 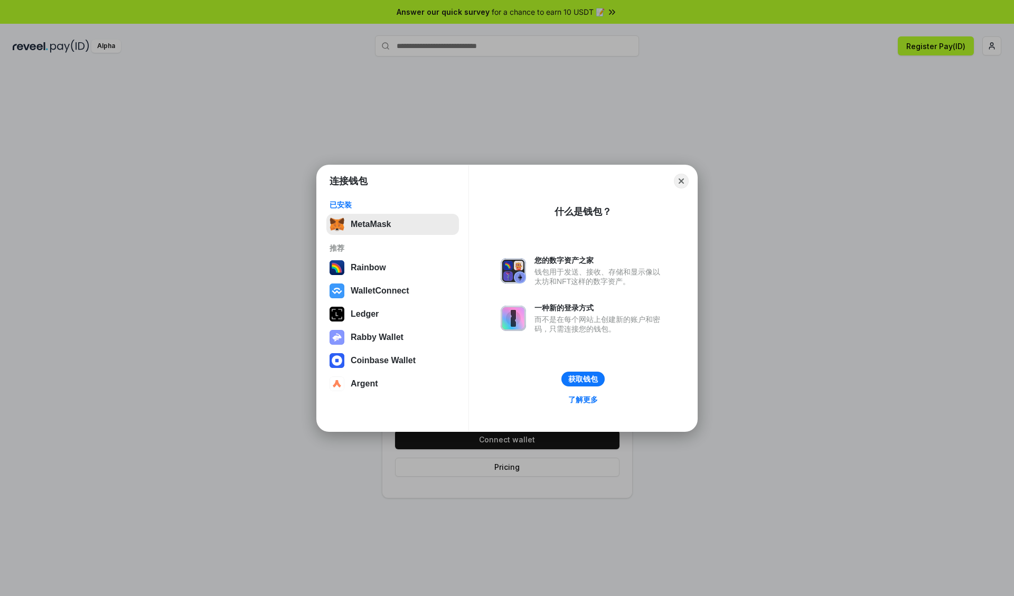 I want to click on div: 一种新的登录方式, so click(x=600, y=308).